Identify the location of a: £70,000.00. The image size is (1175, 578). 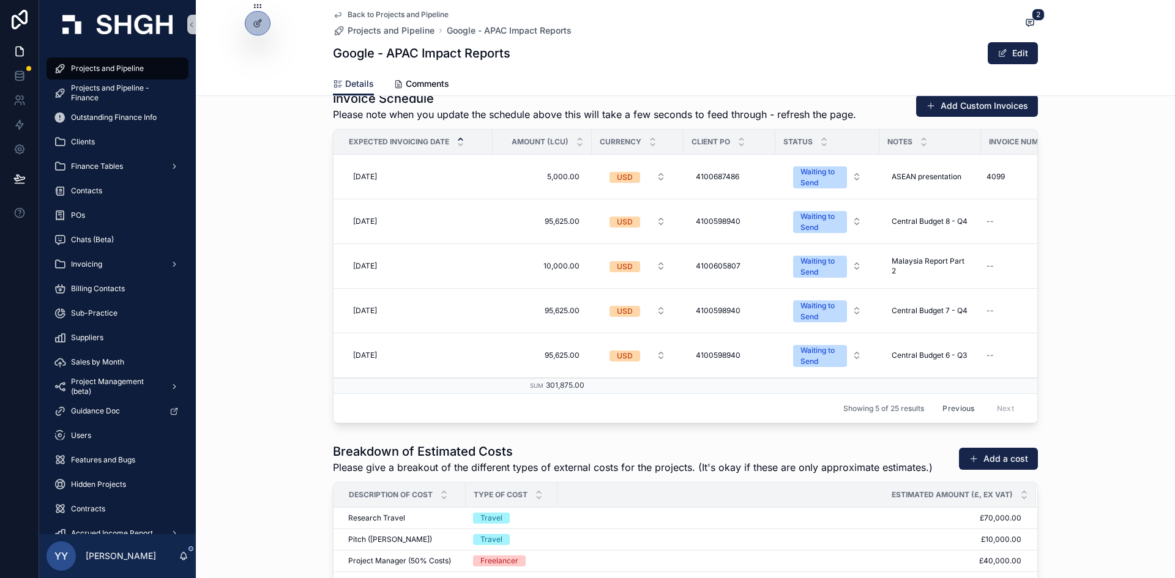
(789, 518).